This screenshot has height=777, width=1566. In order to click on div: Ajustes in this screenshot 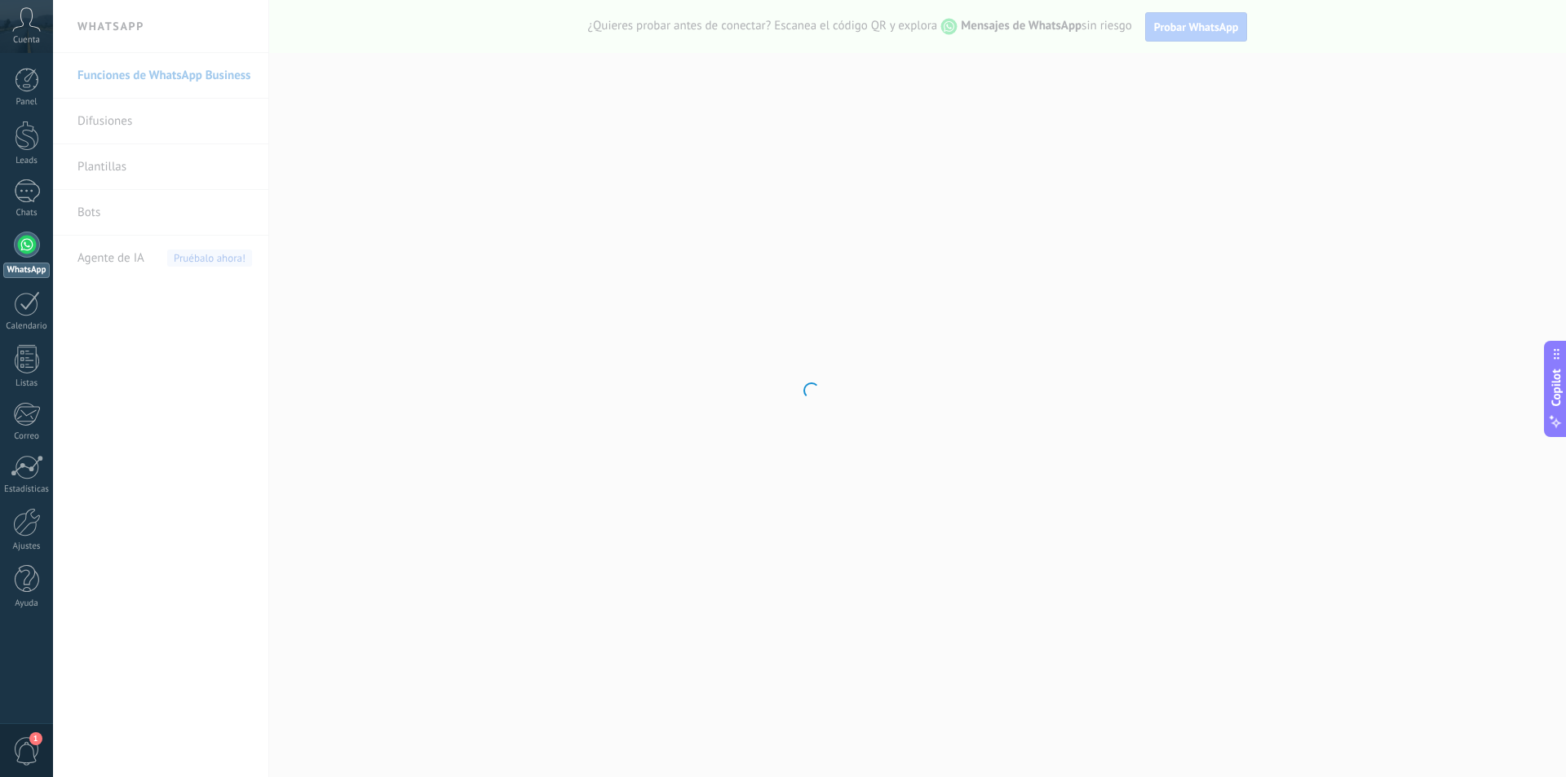, I will do `click(27, 546)`.